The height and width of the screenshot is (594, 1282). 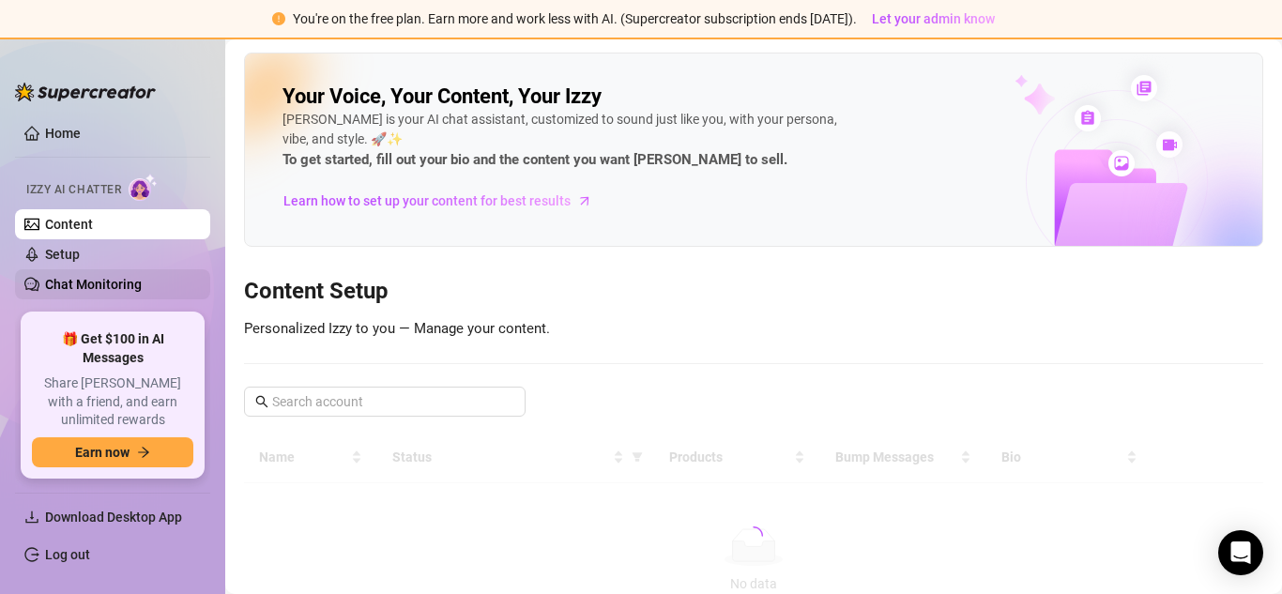 What do you see at coordinates (397, 328) in the screenshot?
I see `span: Personalized Izzy to you — Manage your content.` at bounding box center [397, 328].